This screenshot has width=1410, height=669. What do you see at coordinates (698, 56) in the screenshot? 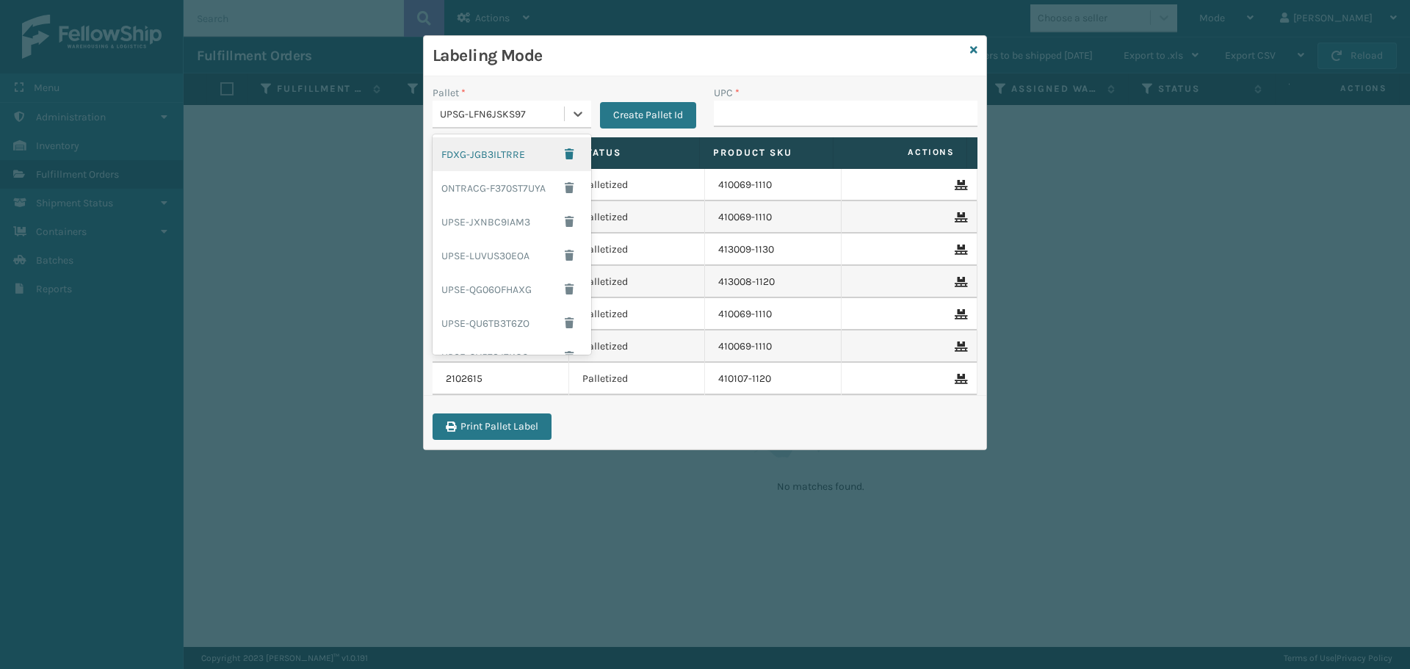
I see `h3: Labeling Mode` at bounding box center [698, 56].